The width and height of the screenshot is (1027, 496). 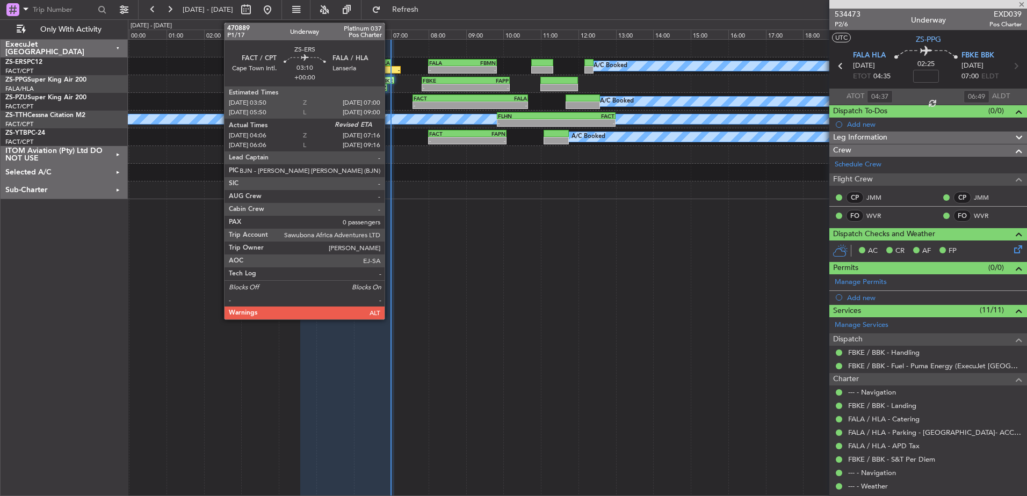 I want to click on a: --- - Navigation, so click(x=871, y=392).